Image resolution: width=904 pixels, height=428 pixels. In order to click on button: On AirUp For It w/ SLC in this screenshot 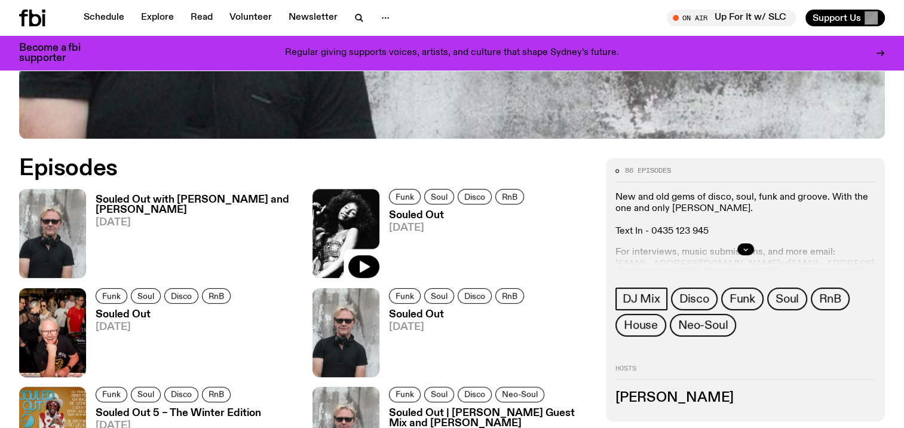, I will do `click(732, 18)`.